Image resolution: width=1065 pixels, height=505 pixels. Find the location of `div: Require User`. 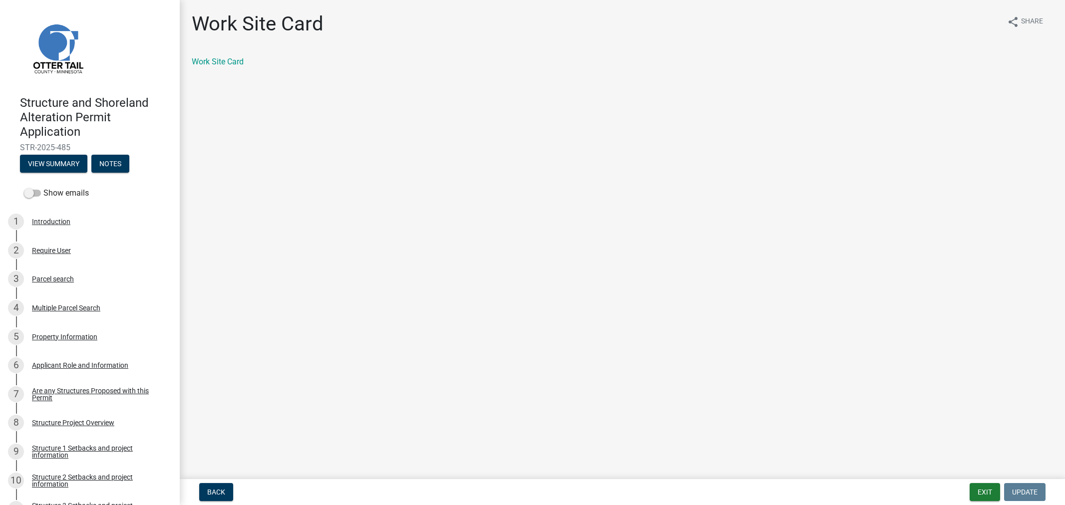

div: Require User is located at coordinates (51, 251).